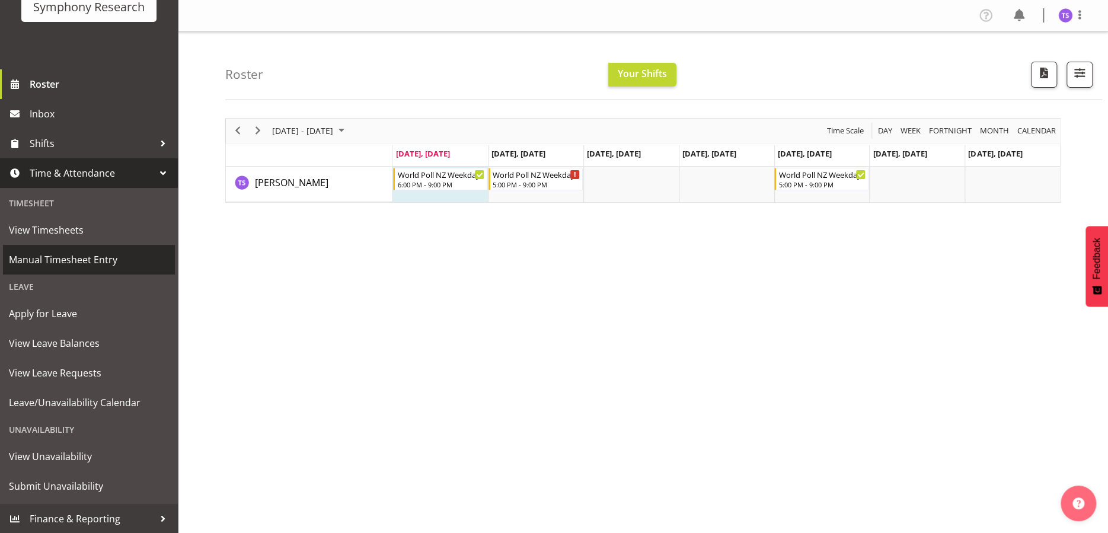 This screenshot has height=533, width=1108. I want to click on button: August 2025, so click(310, 130).